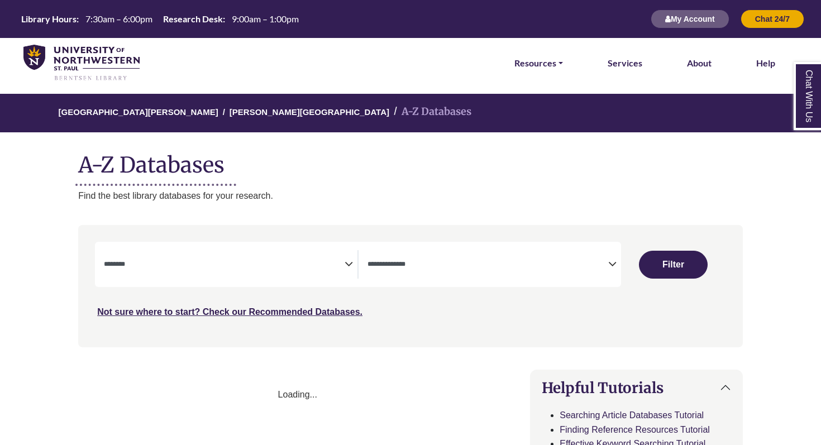  I want to click on img: library_home, so click(82, 63).